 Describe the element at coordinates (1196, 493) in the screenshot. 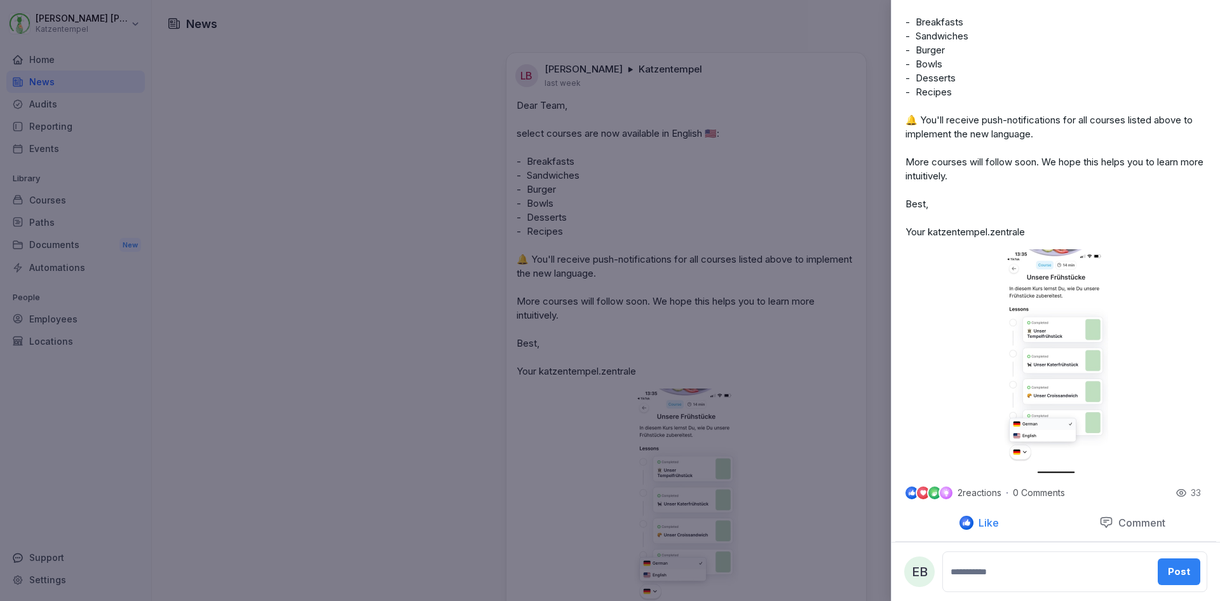

I see `p: 33` at that location.